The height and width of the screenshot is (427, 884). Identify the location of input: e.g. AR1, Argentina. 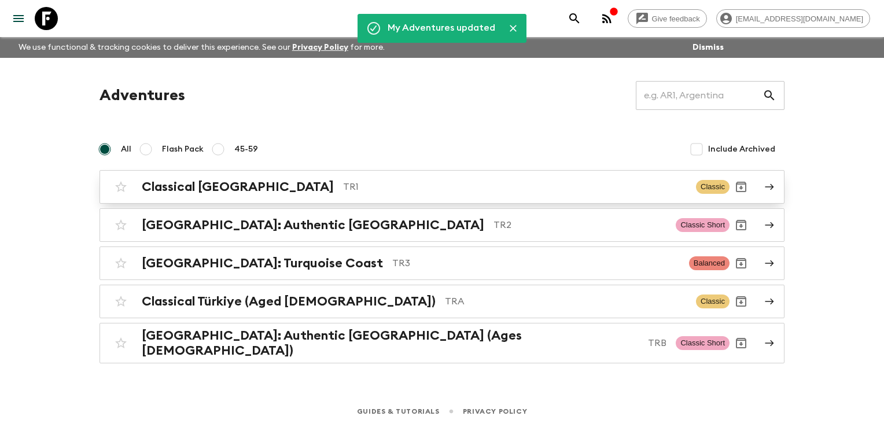
(699, 95).